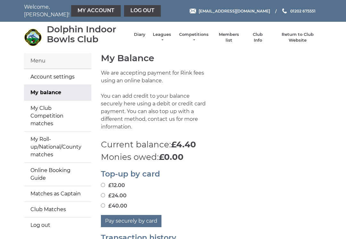 Image resolution: width=346 pixels, height=239 pixels. I want to click on a: Club Info, so click(258, 37).